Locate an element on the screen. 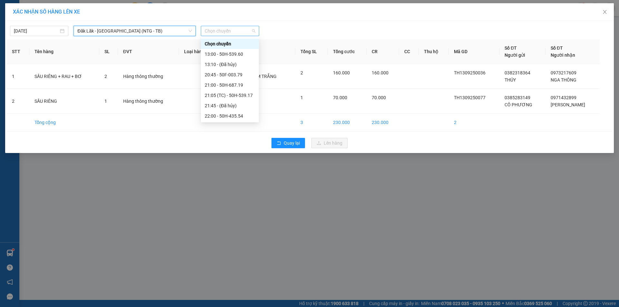 This screenshot has height=307, width=619. span: Người nhận is located at coordinates (563, 55).